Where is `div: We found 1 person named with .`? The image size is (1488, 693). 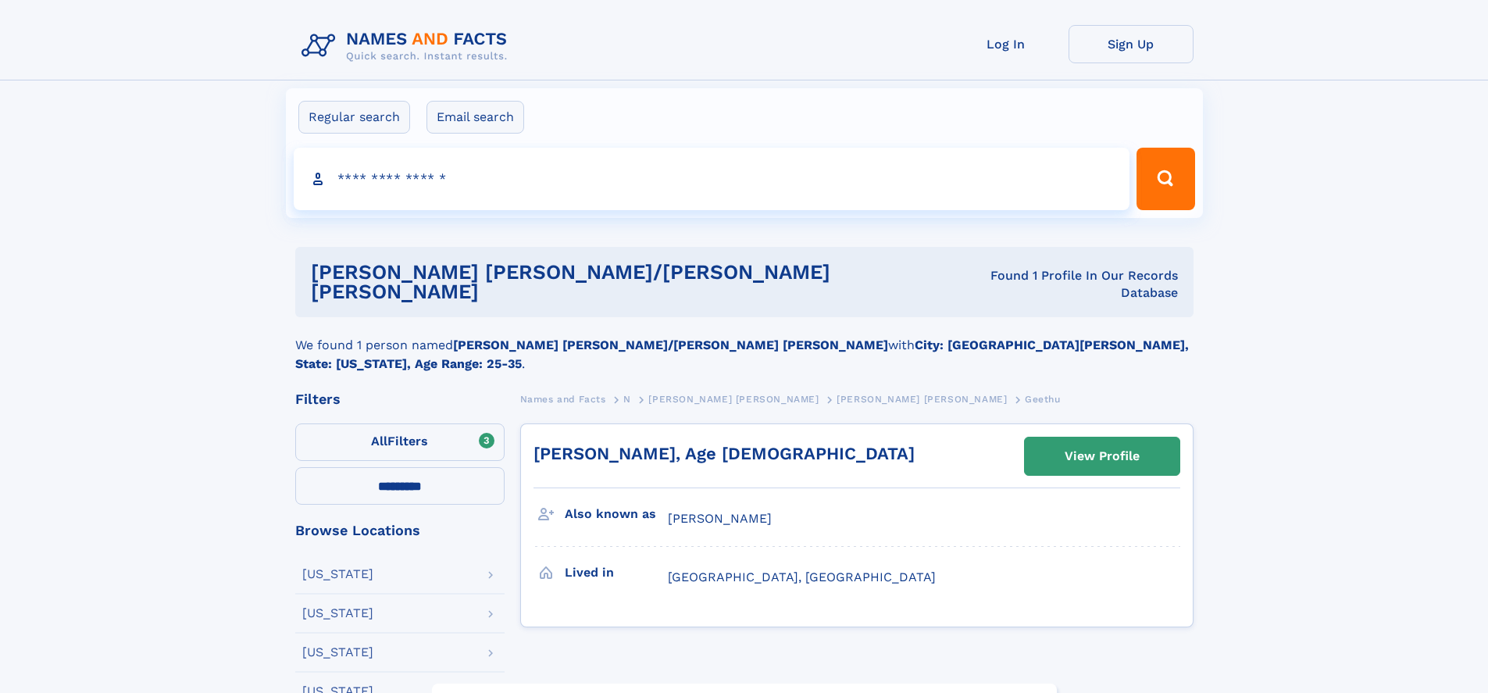 div: We found 1 person named with . is located at coordinates (745, 345).